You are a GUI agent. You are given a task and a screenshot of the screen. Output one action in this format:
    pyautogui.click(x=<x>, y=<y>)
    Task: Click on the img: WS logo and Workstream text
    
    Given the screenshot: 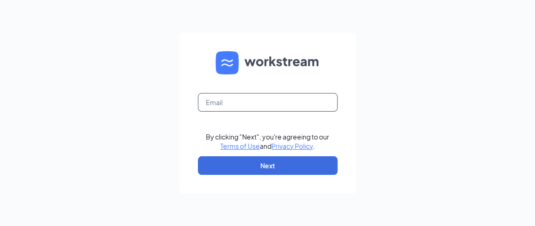 What is the action you would take?
    pyautogui.click(x=268, y=63)
    